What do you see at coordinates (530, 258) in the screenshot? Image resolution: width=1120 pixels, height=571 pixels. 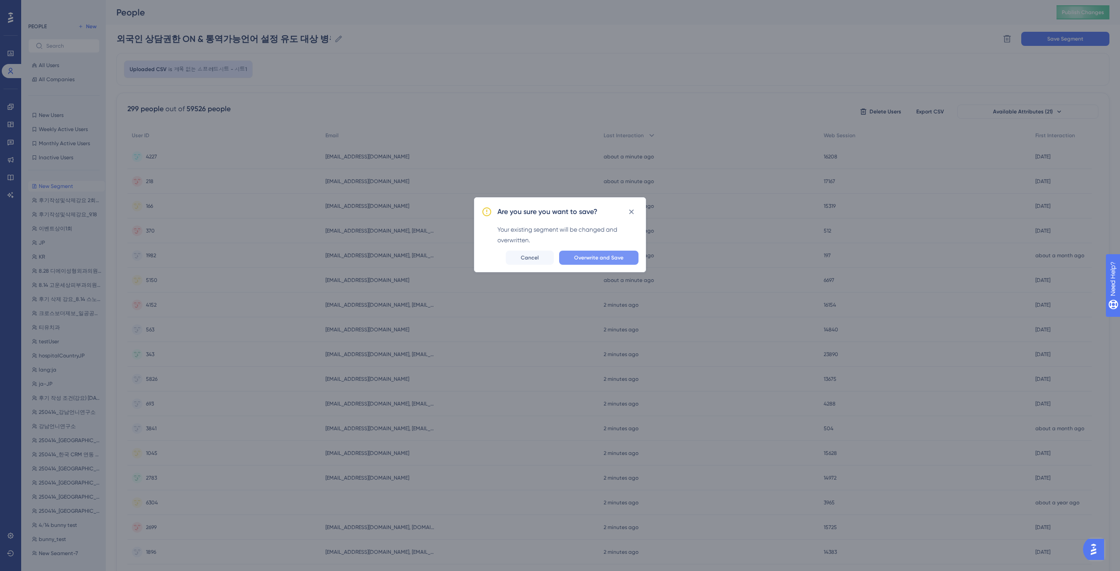 I see `span: Cancel` at bounding box center [530, 258].